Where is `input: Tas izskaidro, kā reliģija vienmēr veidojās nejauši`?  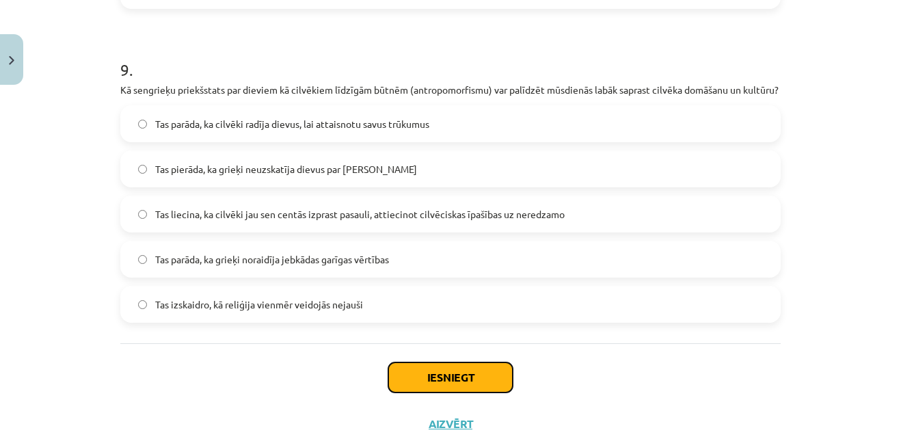 input: Tas izskaidro, kā reliģija vienmēr veidojās nejauši is located at coordinates (142, 304).